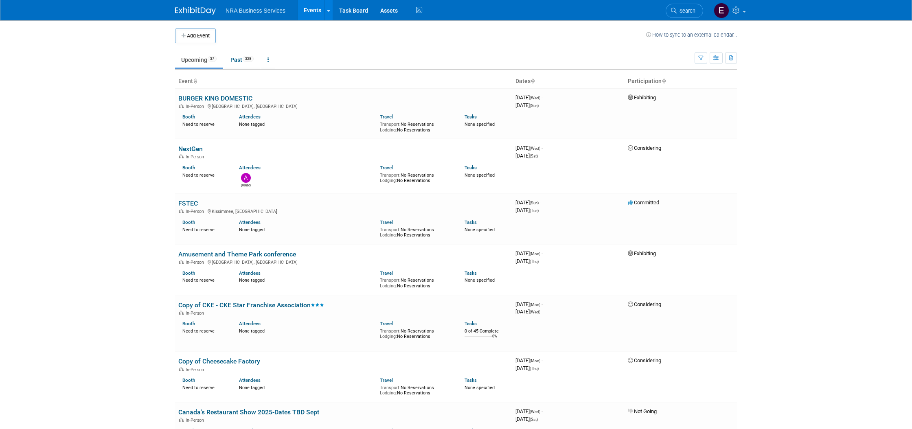 The height and width of the screenshot is (429, 912). Describe the element at coordinates (534, 210) in the screenshot. I see `span: (Tue)` at that location.